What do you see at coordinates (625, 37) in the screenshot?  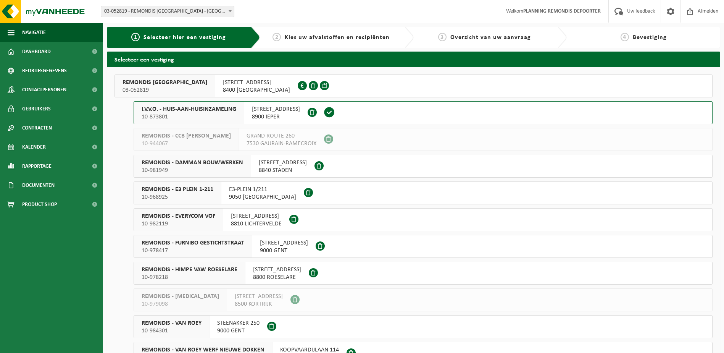 I see `span: 4` at bounding box center [625, 37].